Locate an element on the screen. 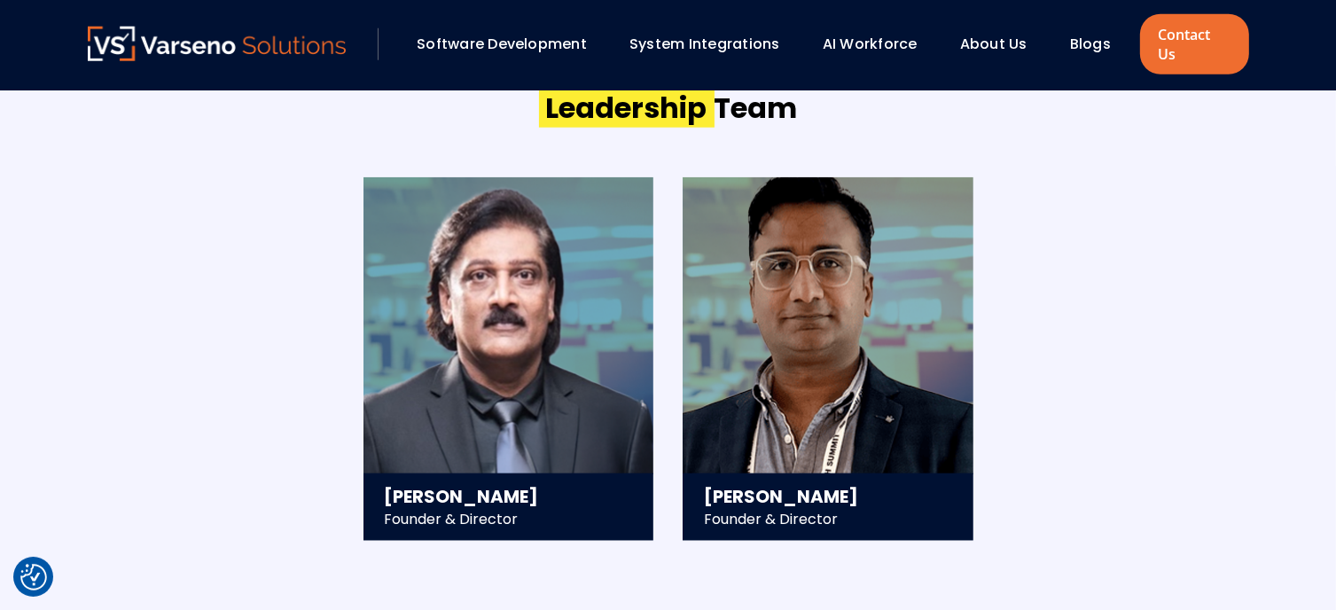 The width and height of the screenshot is (1336, 610). div: Blogs is located at coordinates (1098, 44).